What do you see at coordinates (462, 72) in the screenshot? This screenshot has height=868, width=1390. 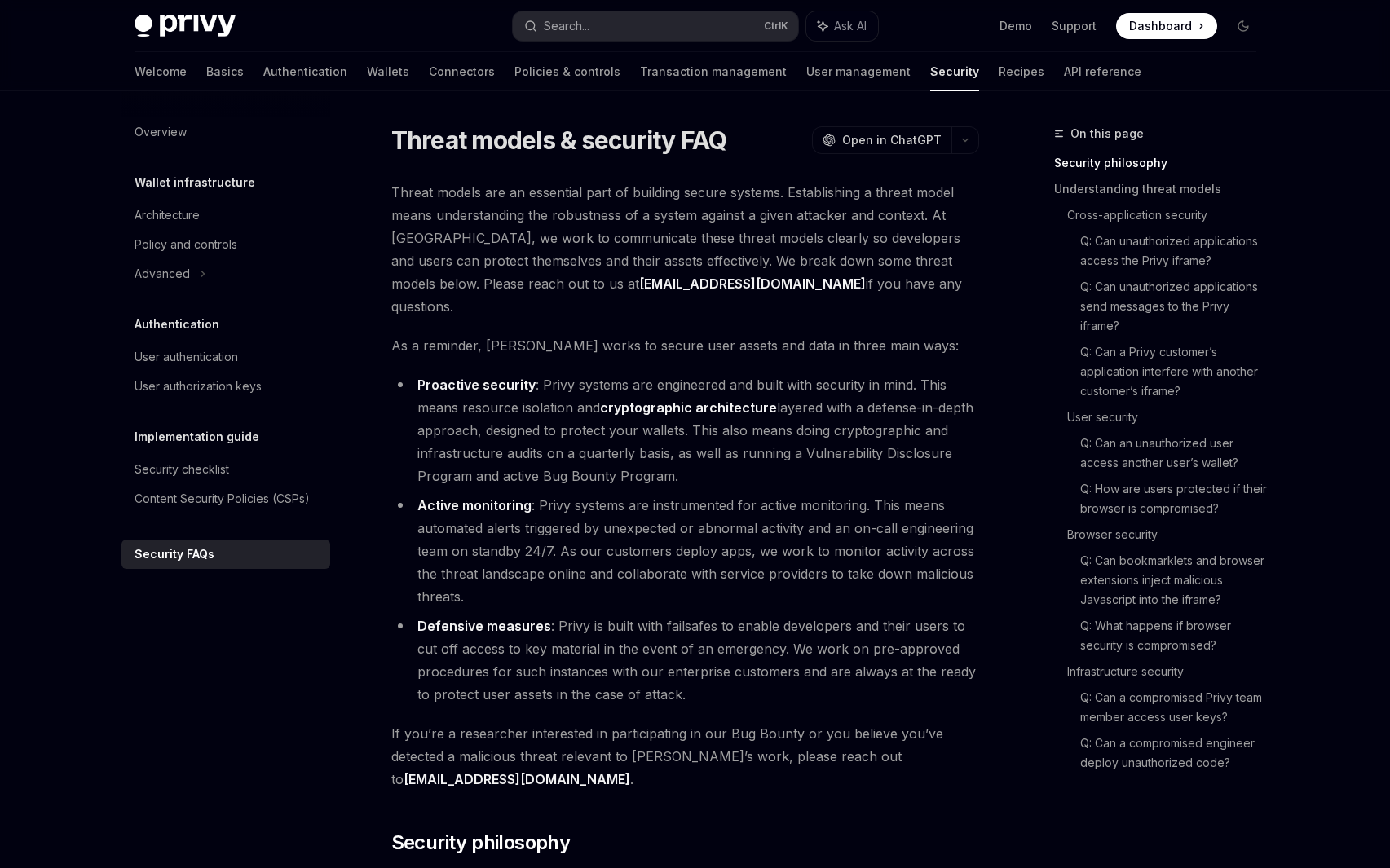 I see `a: Connectors` at bounding box center [462, 72].